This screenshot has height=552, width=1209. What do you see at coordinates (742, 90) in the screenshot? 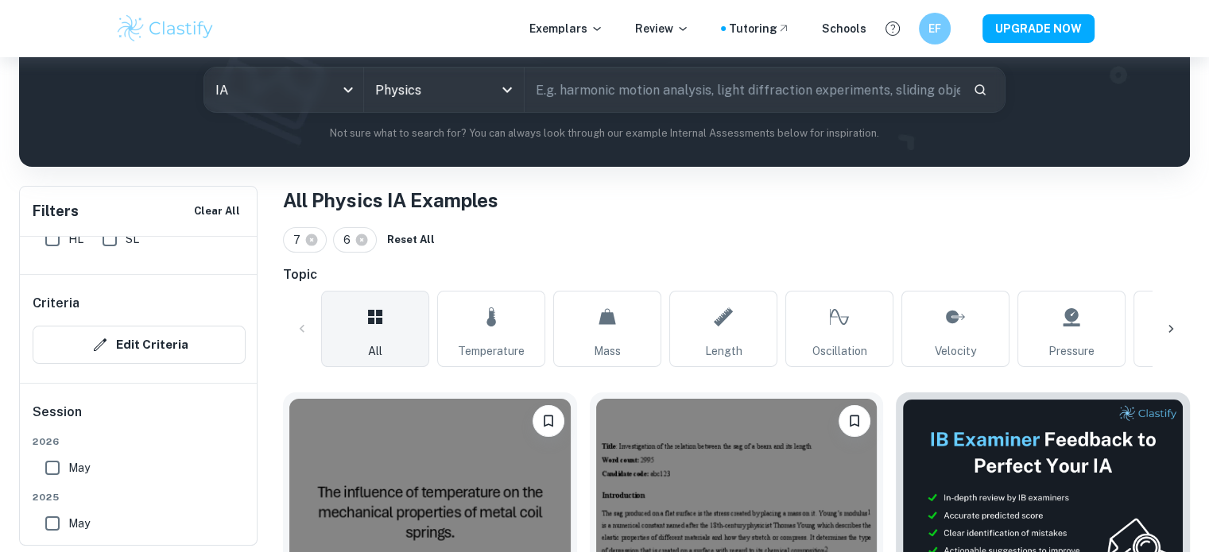
I see `input: E.g. harmonic motion analysis, light diffraction experiments, sliding objects down a ramp...` at bounding box center [742, 90].